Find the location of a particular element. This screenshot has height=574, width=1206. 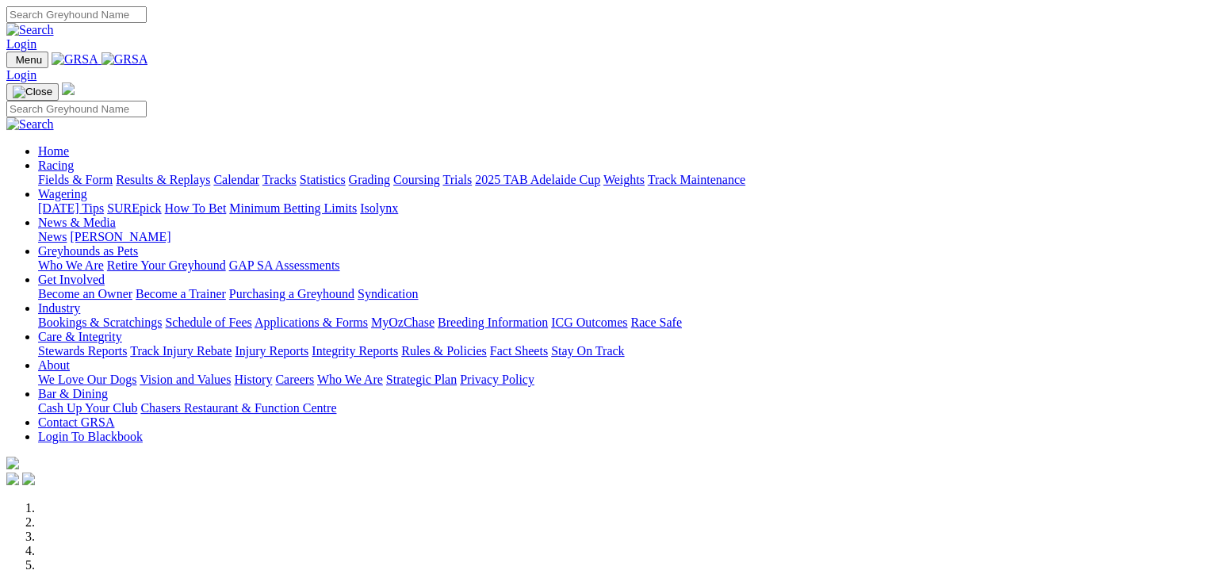

img: facebook.svg is located at coordinates (13, 479).